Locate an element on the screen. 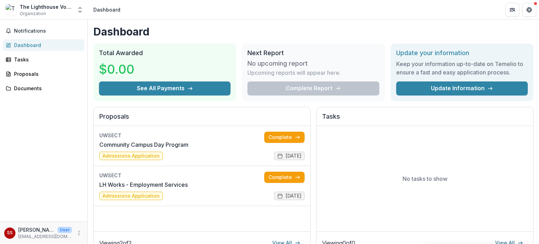 This screenshot has width=539, height=244. button: More is located at coordinates (79, 233).